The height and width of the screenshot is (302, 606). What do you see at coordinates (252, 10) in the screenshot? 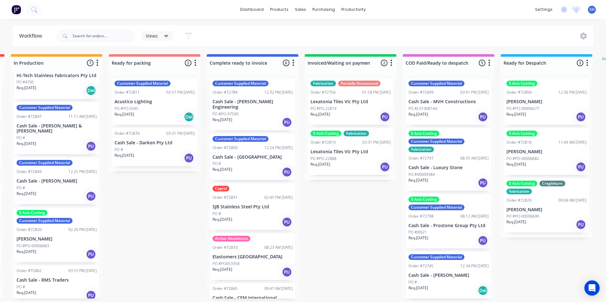
I see `a: dashboard` at bounding box center [252, 10].